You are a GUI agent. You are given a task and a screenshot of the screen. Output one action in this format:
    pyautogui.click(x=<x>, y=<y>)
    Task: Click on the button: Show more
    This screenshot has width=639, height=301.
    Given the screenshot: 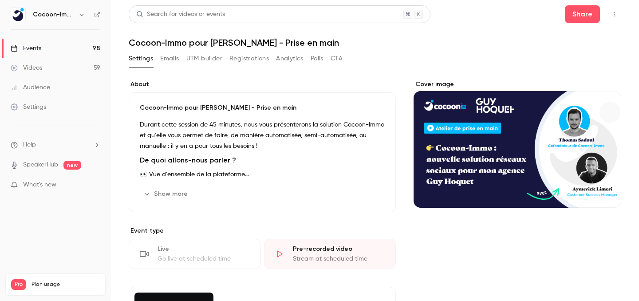 What is the action you would take?
    pyautogui.click(x=166, y=194)
    